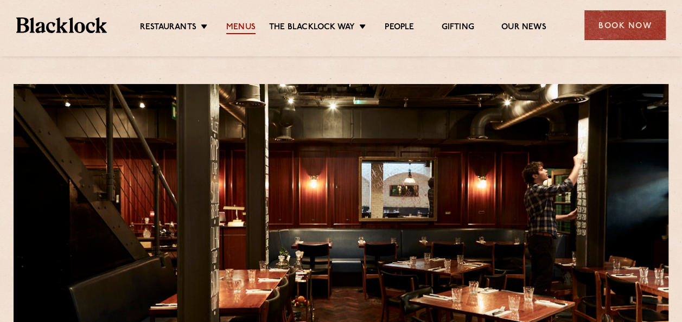  I want to click on div: Book Now, so click(625, 25).